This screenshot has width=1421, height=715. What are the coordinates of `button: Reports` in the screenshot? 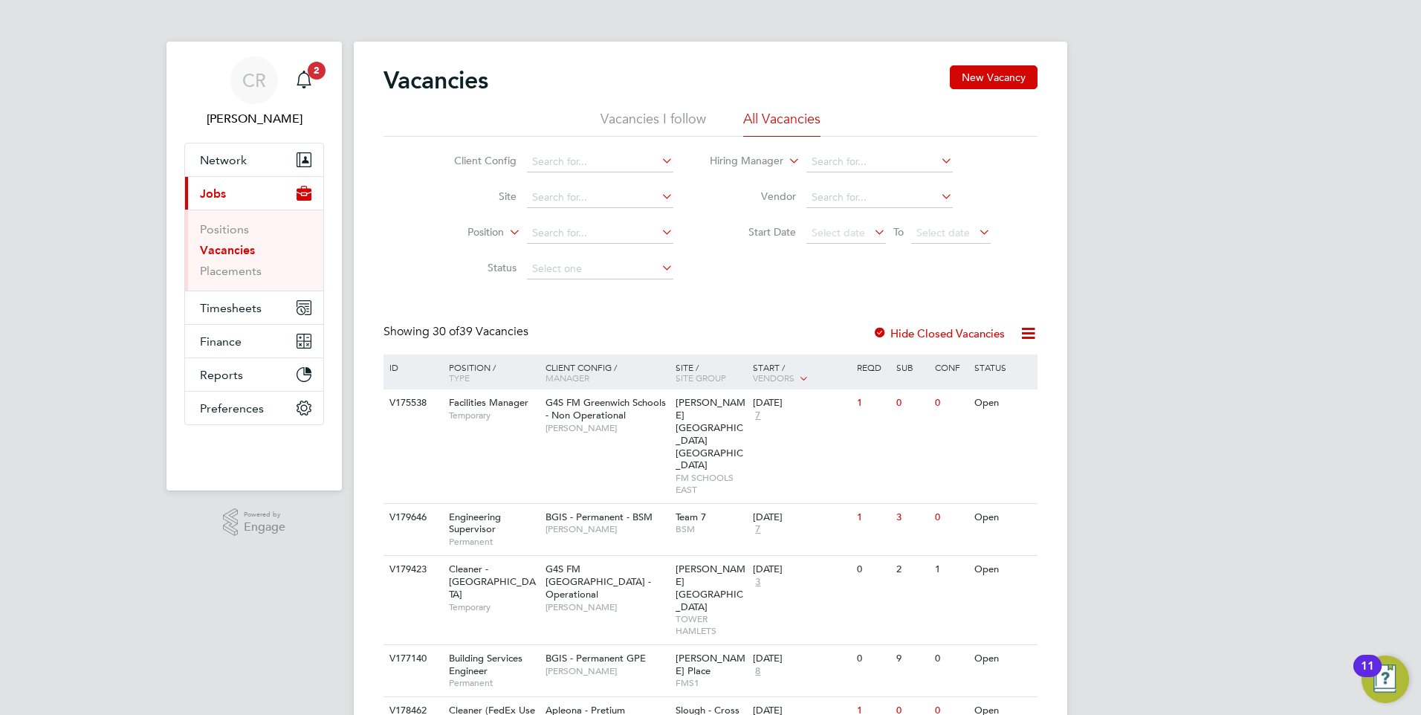 It's located at (254, 375).